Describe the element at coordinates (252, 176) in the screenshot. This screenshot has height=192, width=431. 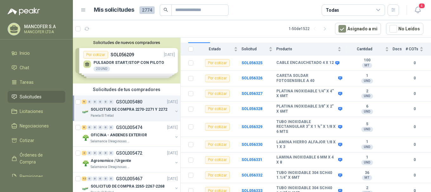
I see `b: SOL056332` at that location.